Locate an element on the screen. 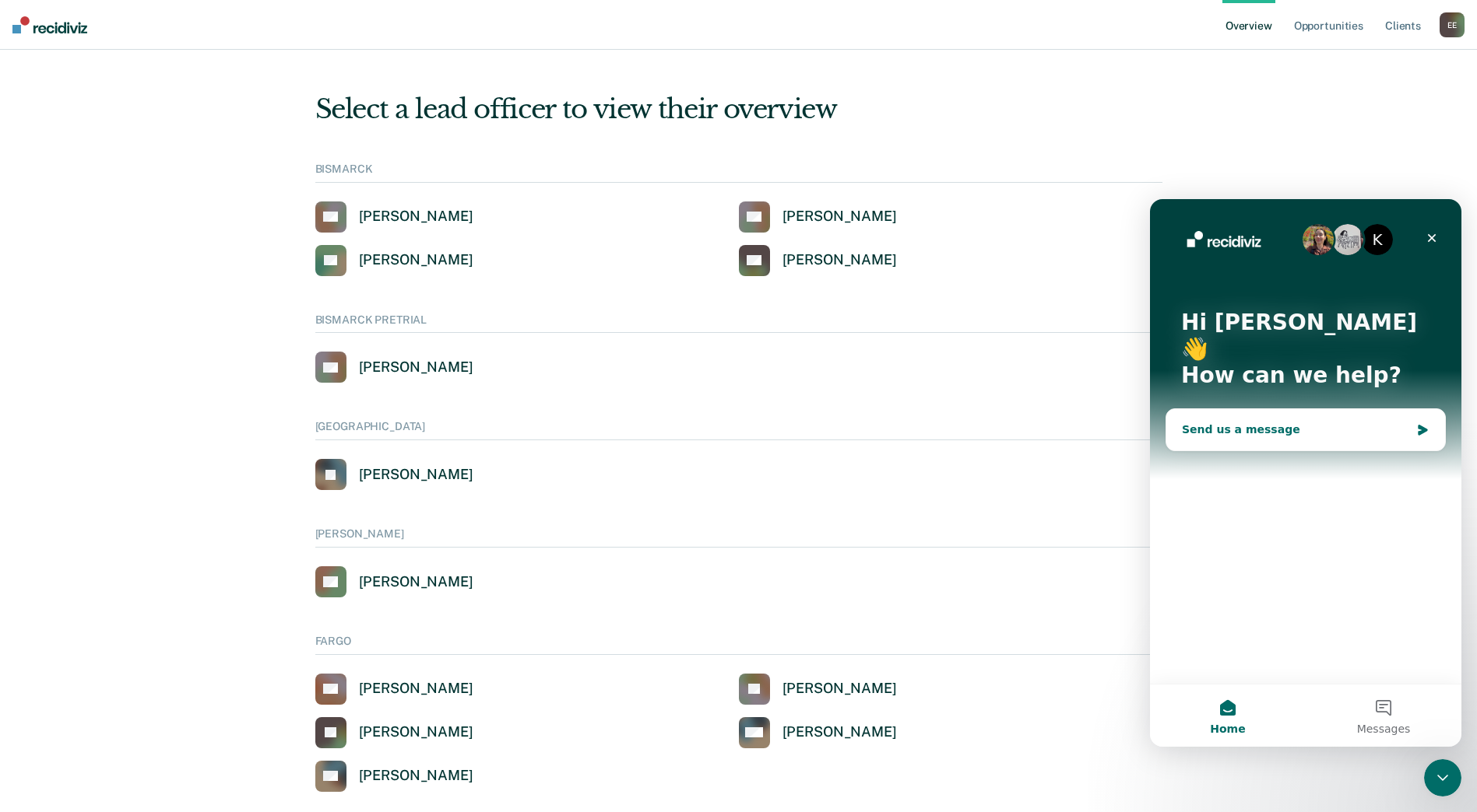 Image resolution: width=1477 pixels, height=812 pixels. button: Messages is located at coordinates (233, 517).